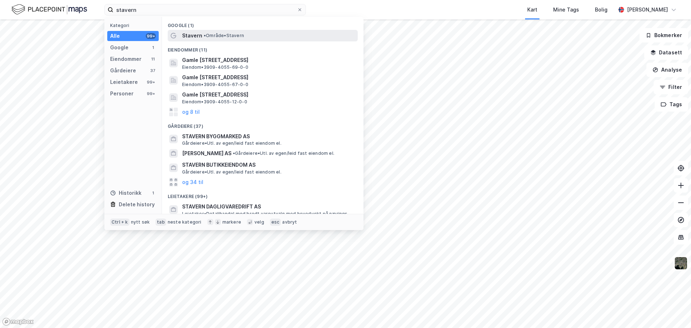 The height and width of the screenshot is (328, 691). What do you see at coordinates (126, 193) in the screenshot?
I see `div: Historikk` at bounding box center [126, 193].